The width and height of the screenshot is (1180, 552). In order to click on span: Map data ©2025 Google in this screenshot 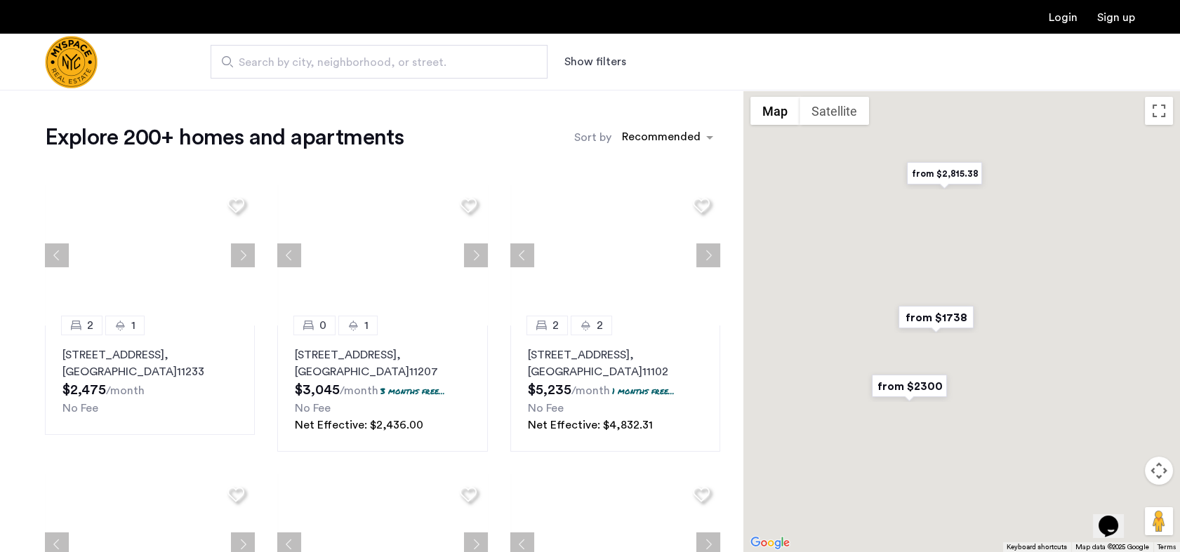, I will do `click(1112, 547)`.